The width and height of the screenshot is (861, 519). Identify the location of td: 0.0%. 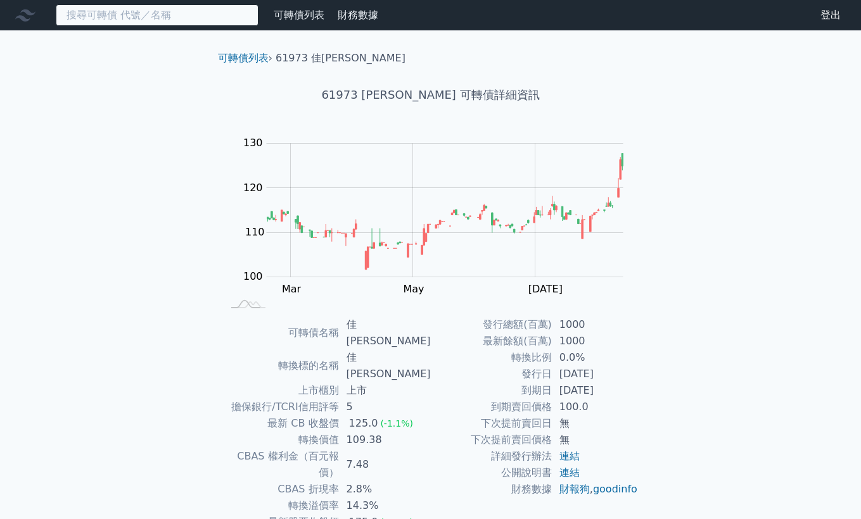
(595, 358).